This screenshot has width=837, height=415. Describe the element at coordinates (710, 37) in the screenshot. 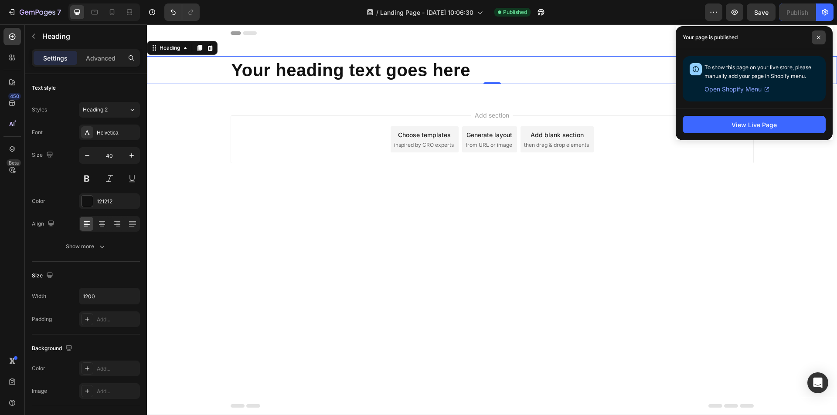

I see `p: Your page is published` at that location.